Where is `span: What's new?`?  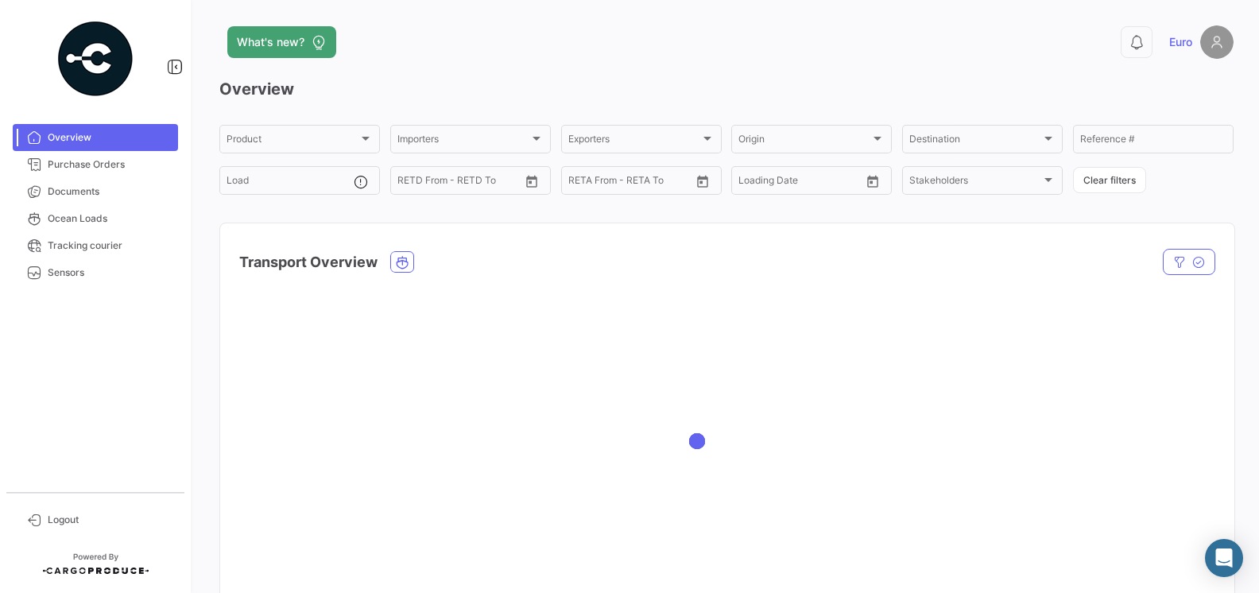
span: What's new? is located at coordinates (270, 42).